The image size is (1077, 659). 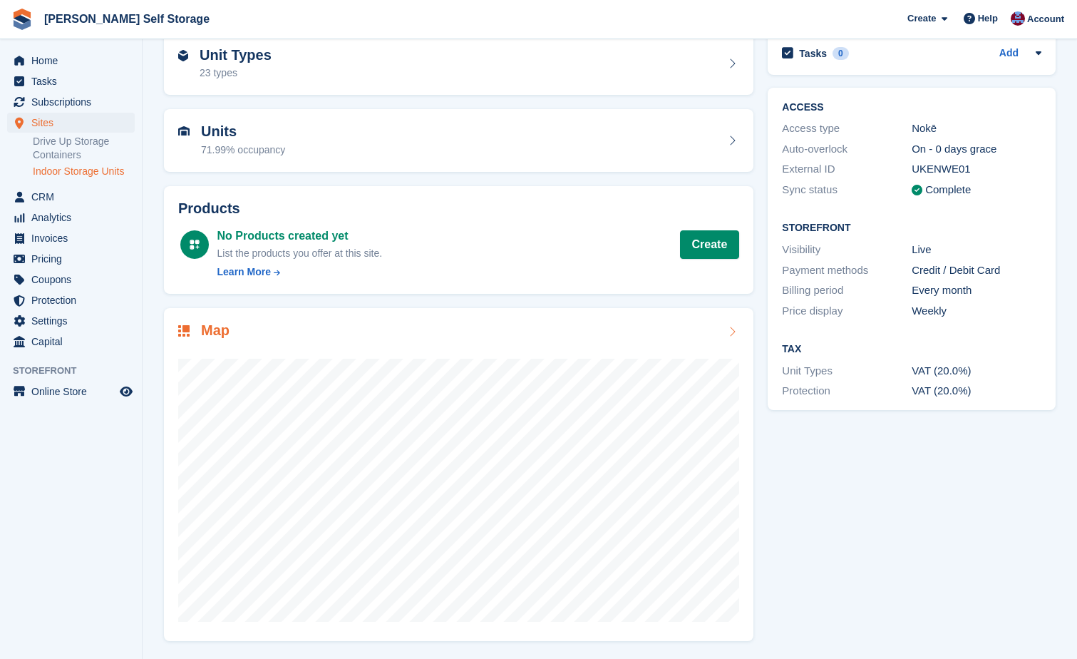 I want to click on div: Credit / Debit Card, so click(x=977, y=270).